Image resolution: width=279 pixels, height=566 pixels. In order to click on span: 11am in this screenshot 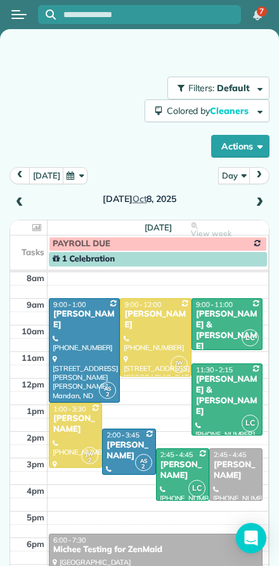, I will do `click(33, 358)`.